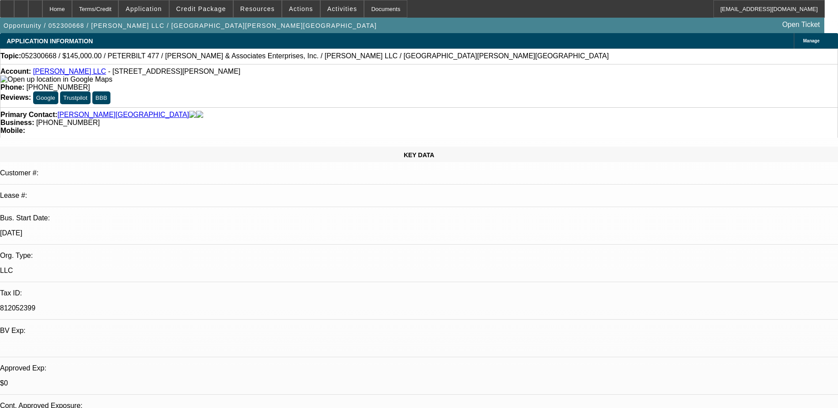 This screenshot has height=408, width=838. What do you see at coordinates (56, 79) in the screenshot?
I see `img: Open up location in Google Maps` at bounding box center [56, 79].